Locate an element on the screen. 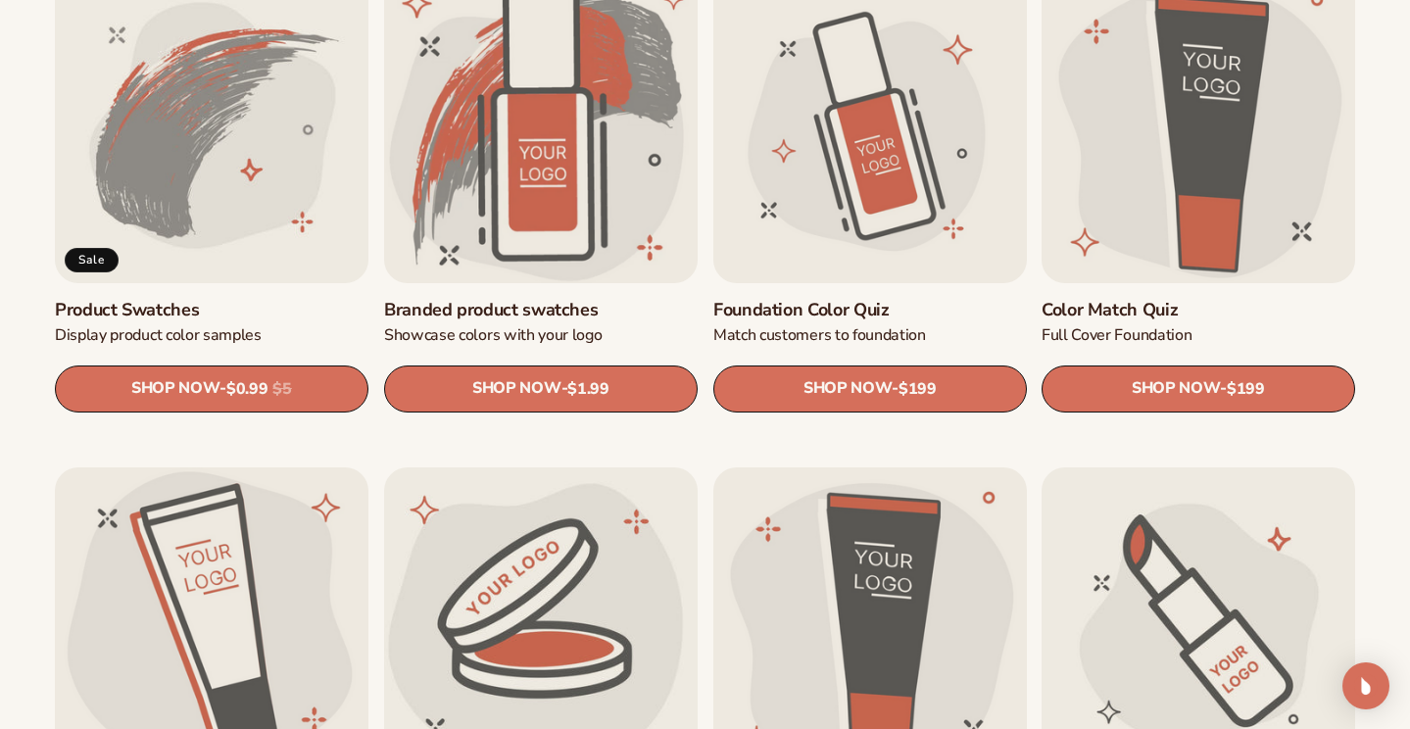 Image resolution: width=1410 pixels, height=729 pixels. s: $5 is located at coordinates (281, 389).